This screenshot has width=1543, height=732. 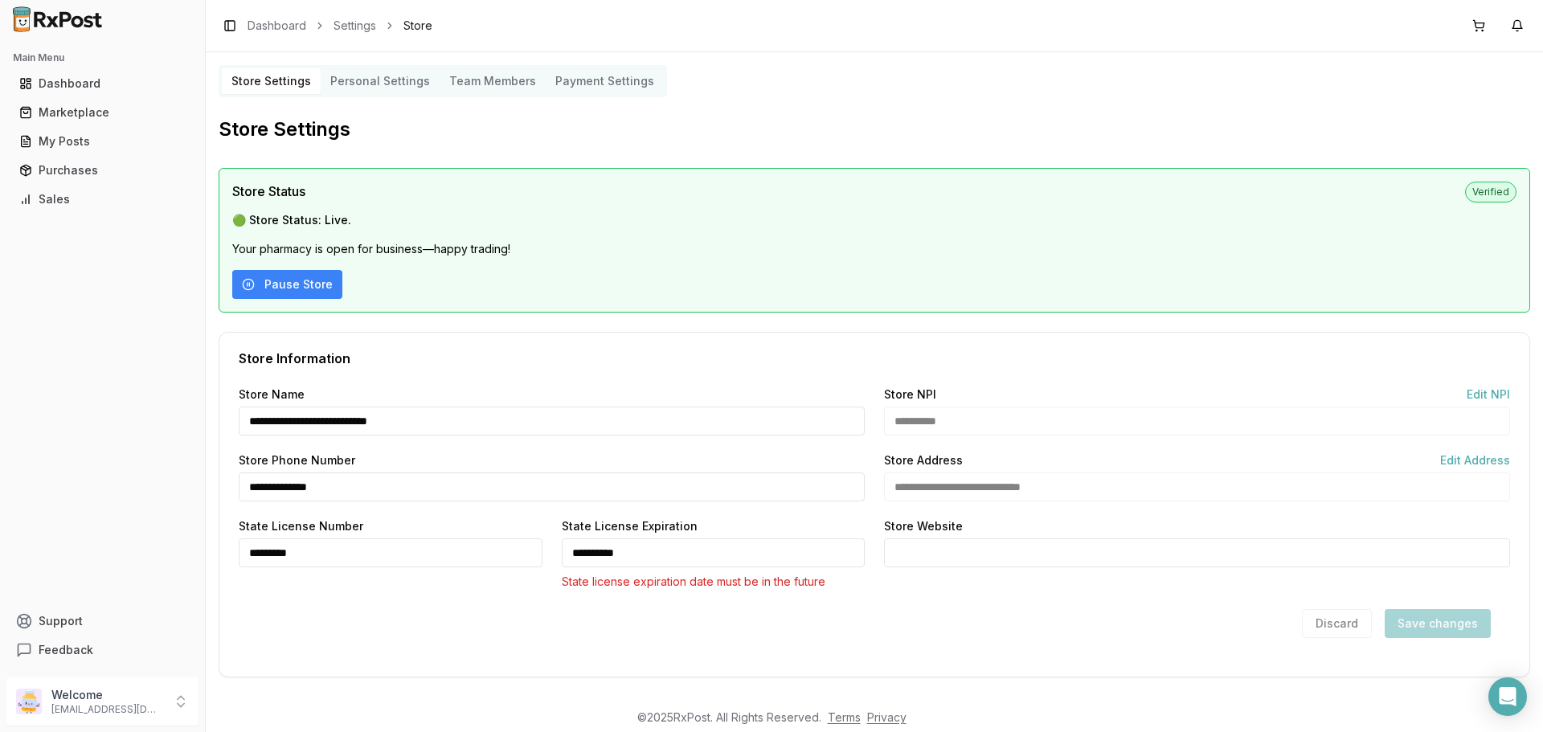 What do you see at coordinates (268, 191) in the screenshot?
I see `span: Store Status` at bounding box center [268, 191].